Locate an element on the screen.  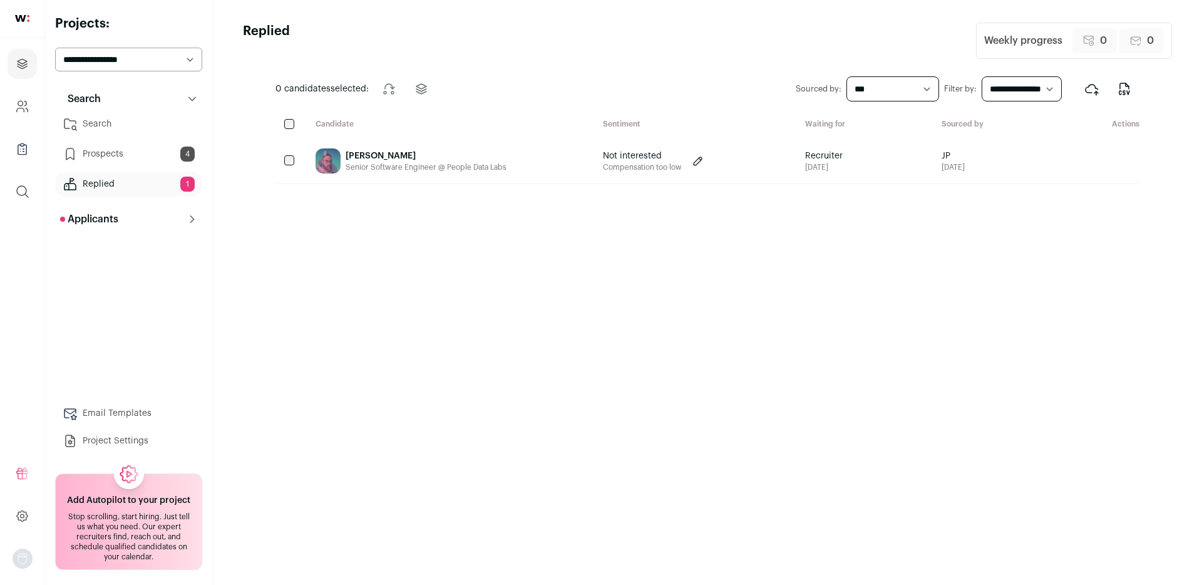
a: Replied1 is located at coordinates (128, 184).